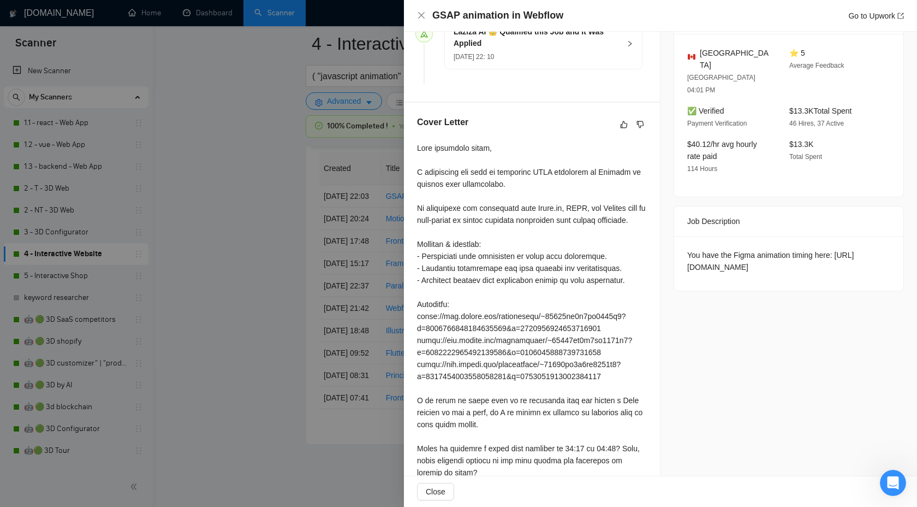  I want to click on span: $13.3K, so click(802, 144).